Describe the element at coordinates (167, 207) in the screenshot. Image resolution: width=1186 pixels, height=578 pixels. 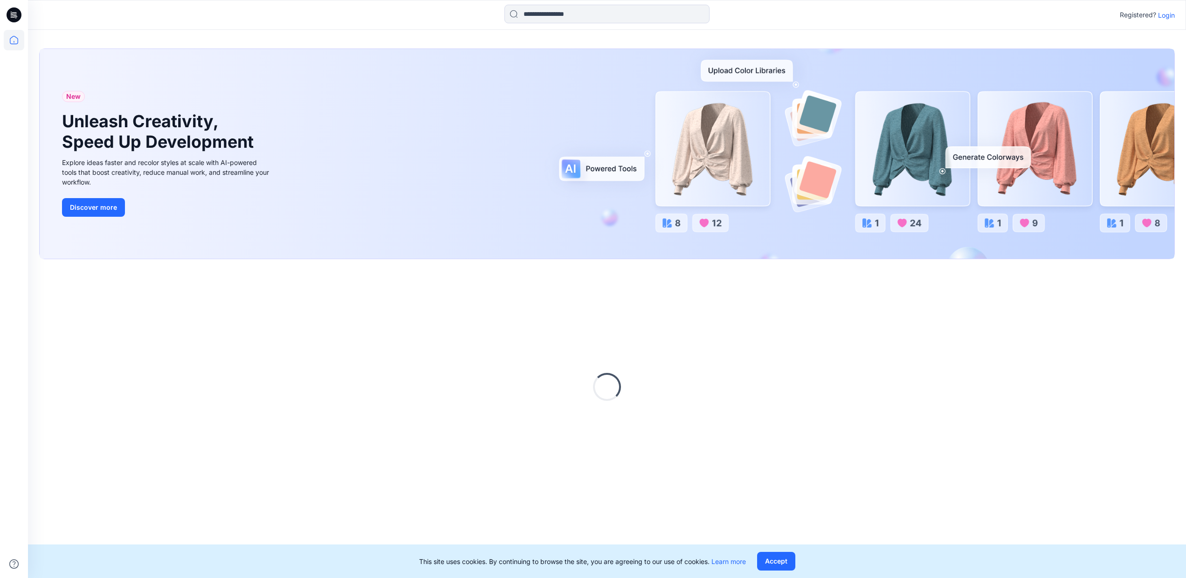
I see `a: Discover more` at that location.